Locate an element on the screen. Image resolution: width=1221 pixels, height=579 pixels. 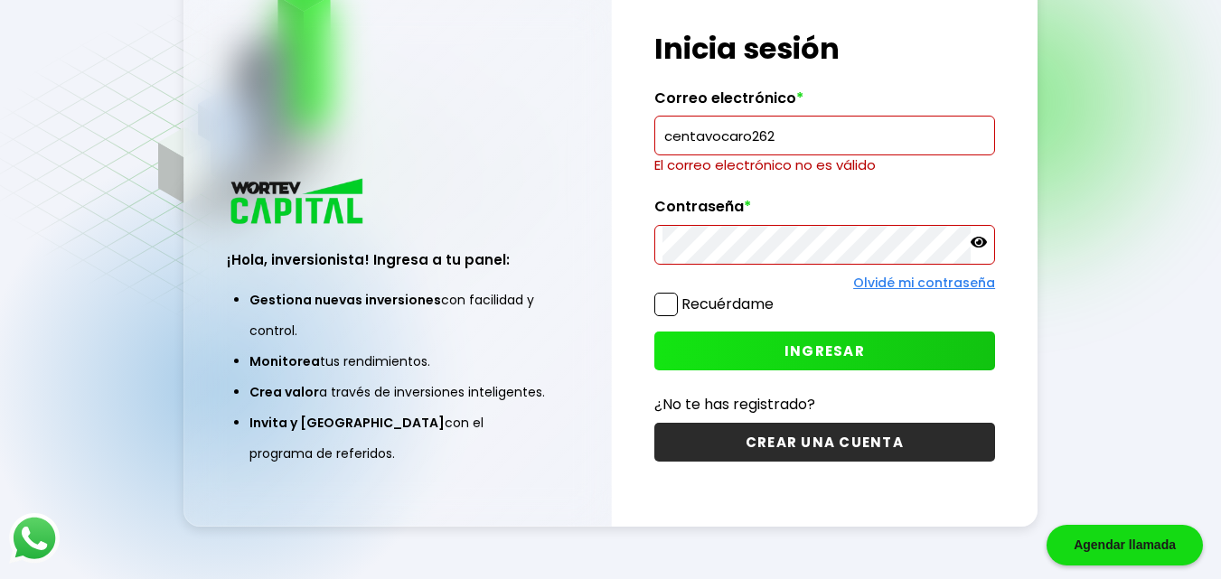
label: Recuérdame is located at coordinates (728, 304).